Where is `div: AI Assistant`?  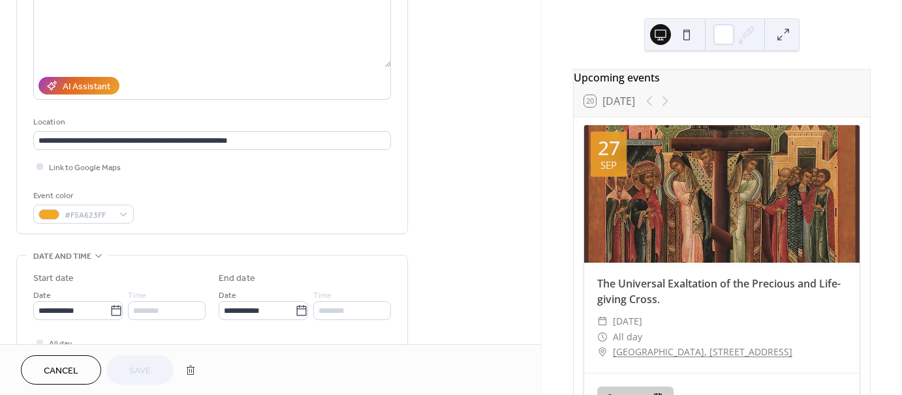 div: AI Assistant is located at coordinates (86, 87).